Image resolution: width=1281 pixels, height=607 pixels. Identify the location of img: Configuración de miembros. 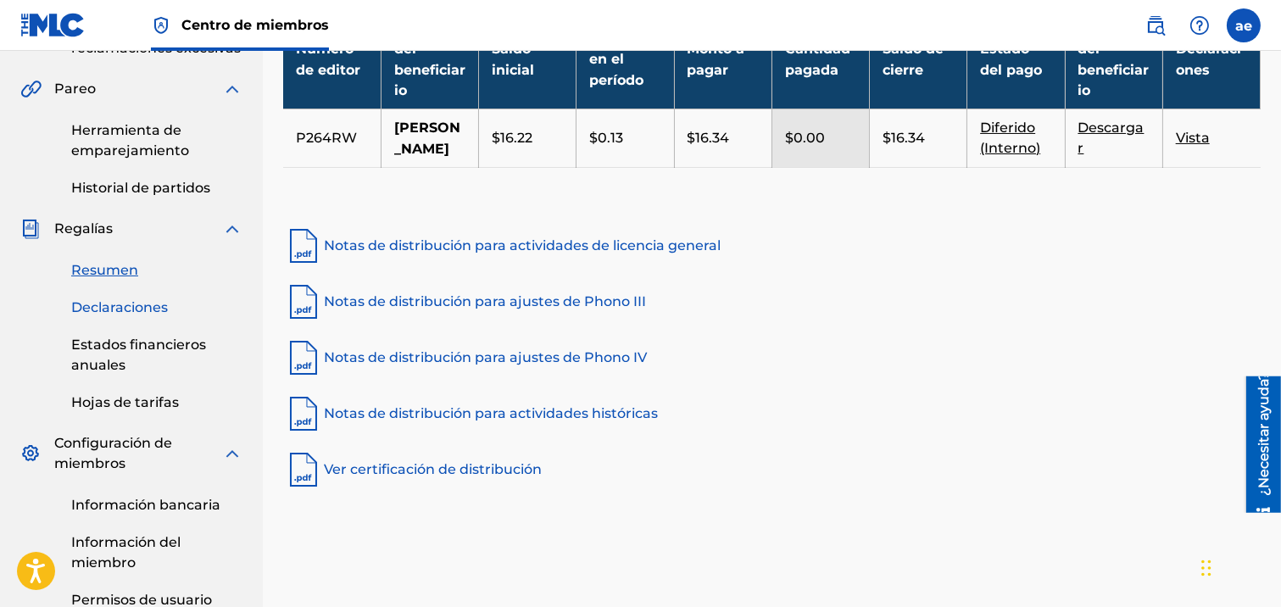
(31, 454).